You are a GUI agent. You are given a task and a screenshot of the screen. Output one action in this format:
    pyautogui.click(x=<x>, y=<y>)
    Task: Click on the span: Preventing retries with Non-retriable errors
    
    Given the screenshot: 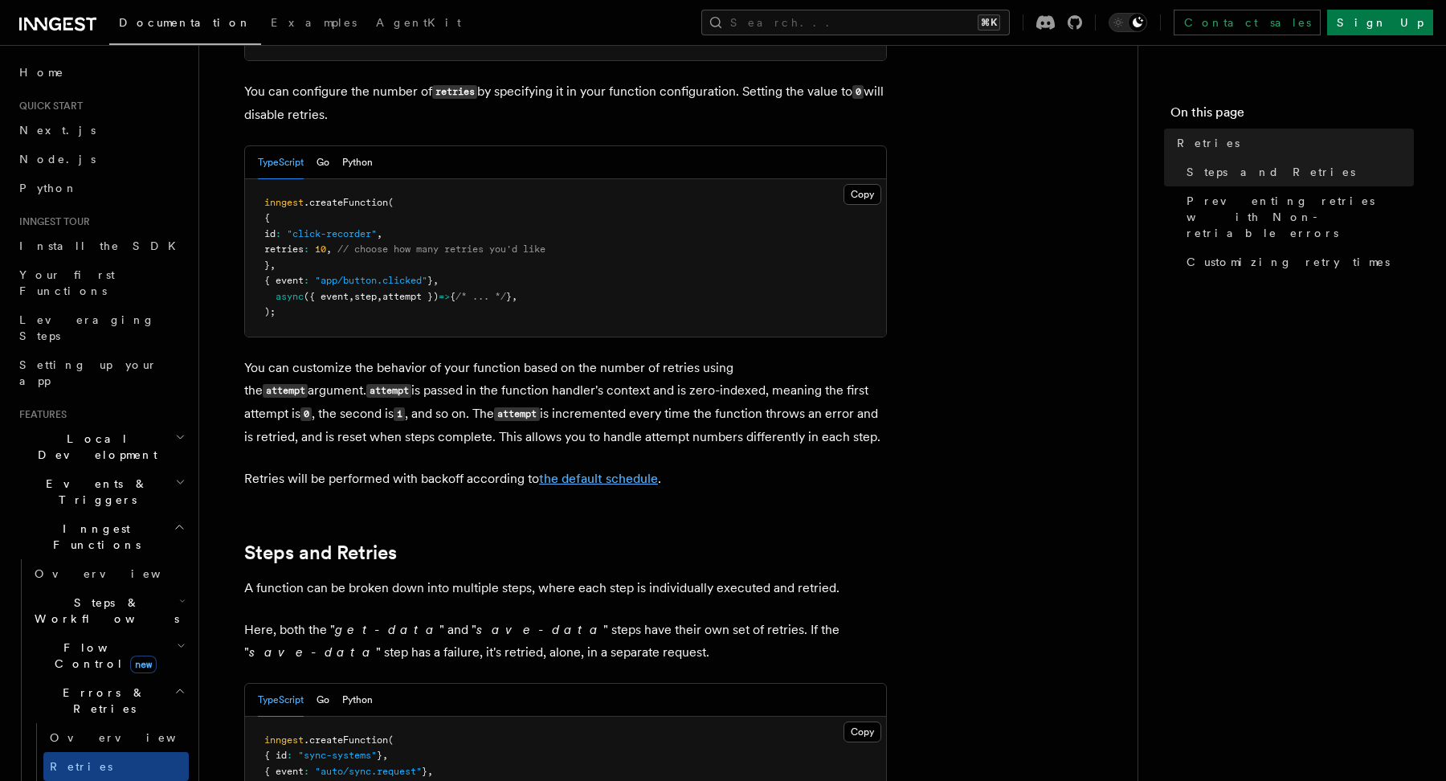 What is the action you would take?
    pyautogui.click(x=1300, y=217)
    